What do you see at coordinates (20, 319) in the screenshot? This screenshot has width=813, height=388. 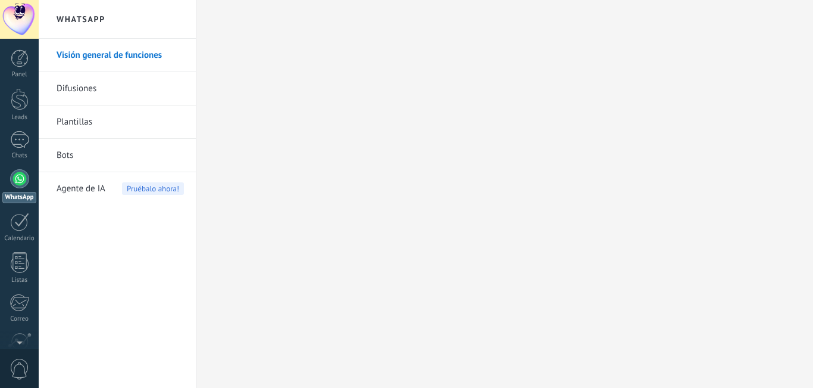 I see `div: Correo` at bounding box center [20, 319].